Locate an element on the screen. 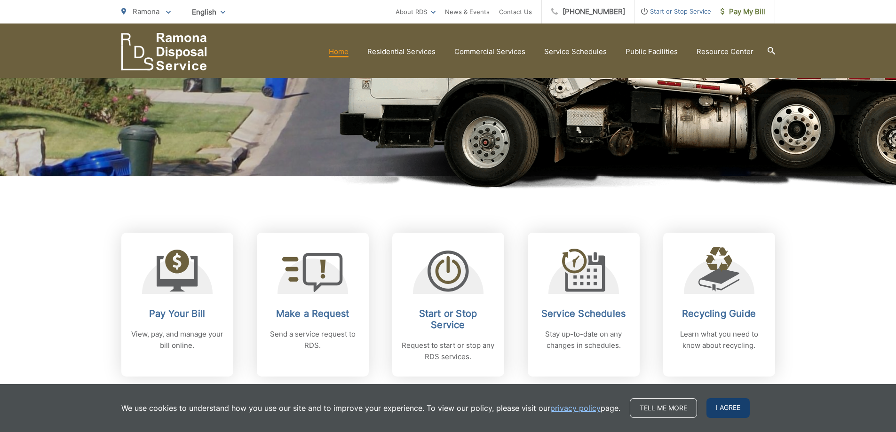 The image size is (896, 432). a: Contact Us is located at coordinates (516, 12).